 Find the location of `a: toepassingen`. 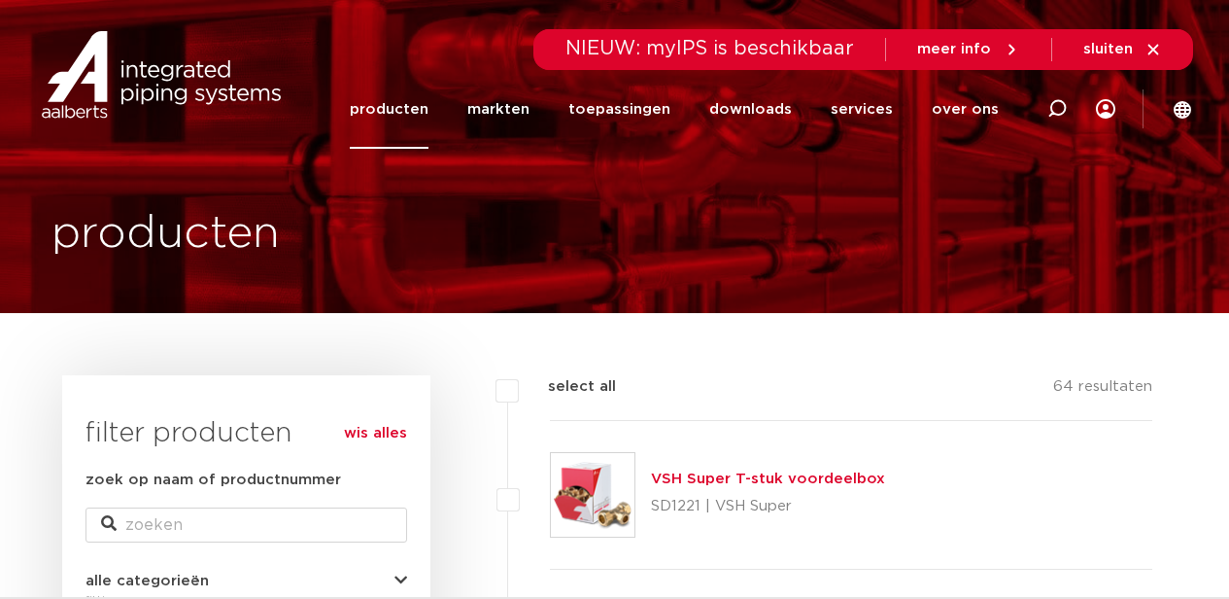

a: toepassingen is located at coordinates (619, 109).